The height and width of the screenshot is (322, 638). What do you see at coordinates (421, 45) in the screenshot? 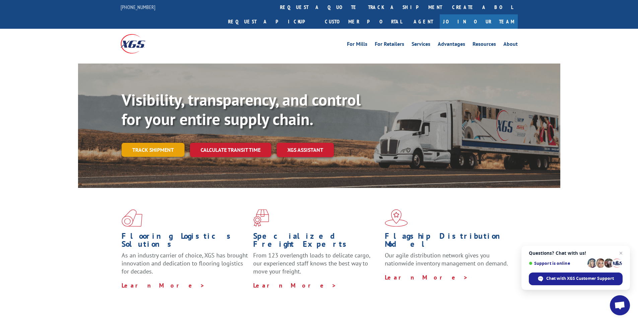
I see `a: Services` at bounding box center [421, 45].